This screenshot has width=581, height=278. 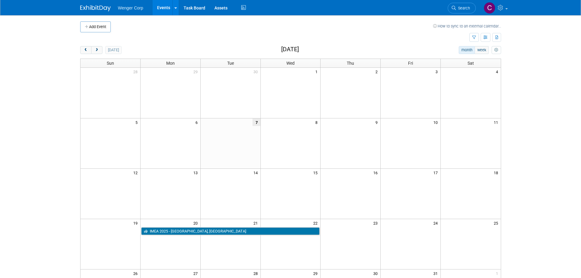 What do you see at coordinates (256, 122) in the screenshot?
I see `span: 7` at bounding box center [256, 122].